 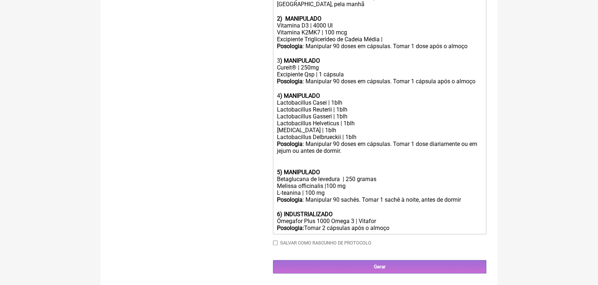 What do you see at coordinates (380, 116) in the screenshot?
I see `div: Lactobacillus Gasseri | 1blh` at bounding box center [380, 116].